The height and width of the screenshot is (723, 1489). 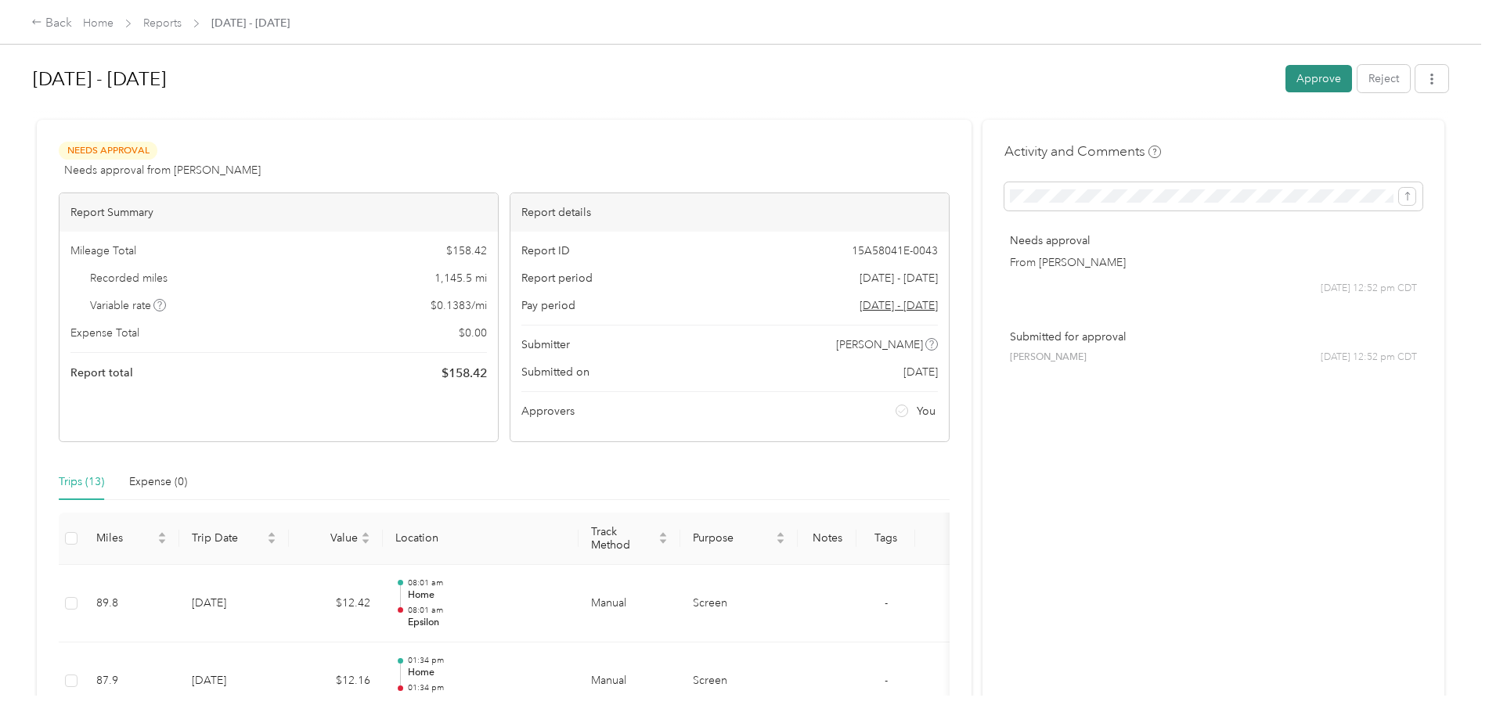 What do you see at coordinates (1213, 337) in the screenshot?
I see `p: Submitted for approval` at bounding box center [1213, 337].